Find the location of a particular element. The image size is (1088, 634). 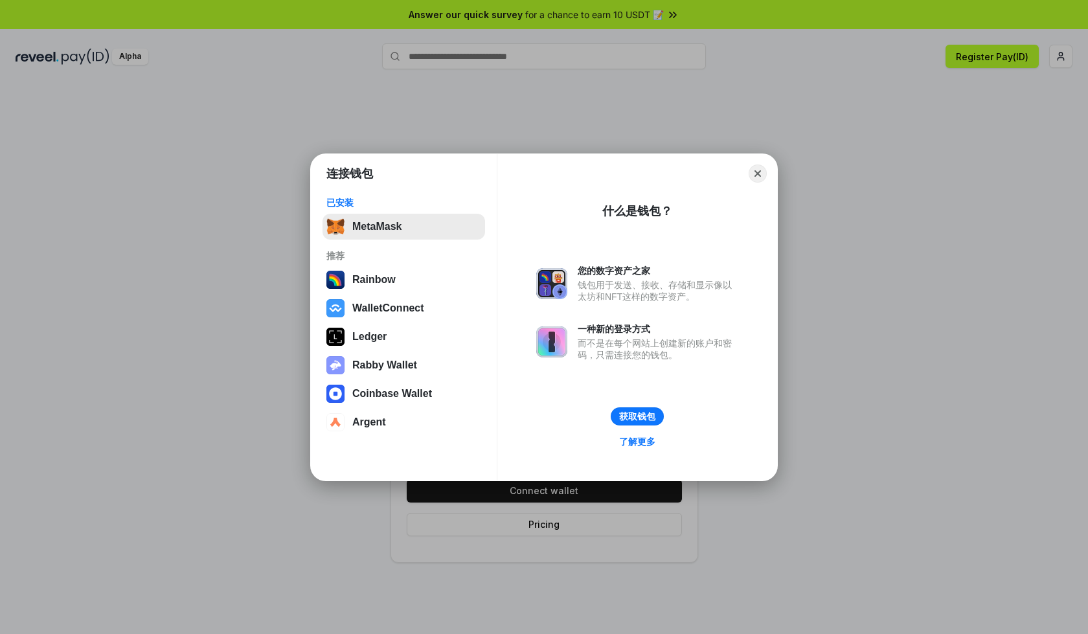

div: Argent is located at coordinates (369, 422).